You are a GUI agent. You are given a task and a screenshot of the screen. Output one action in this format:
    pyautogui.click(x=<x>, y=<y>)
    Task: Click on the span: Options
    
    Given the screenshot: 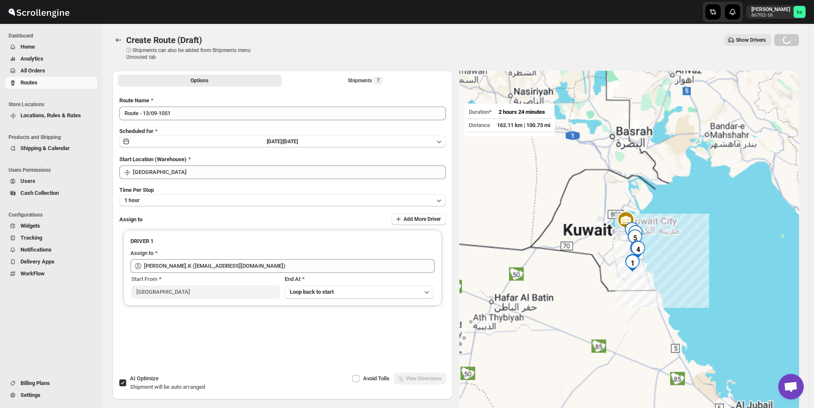 What is the action you would take?
    pyautogui.click(x=199, y=81)
    